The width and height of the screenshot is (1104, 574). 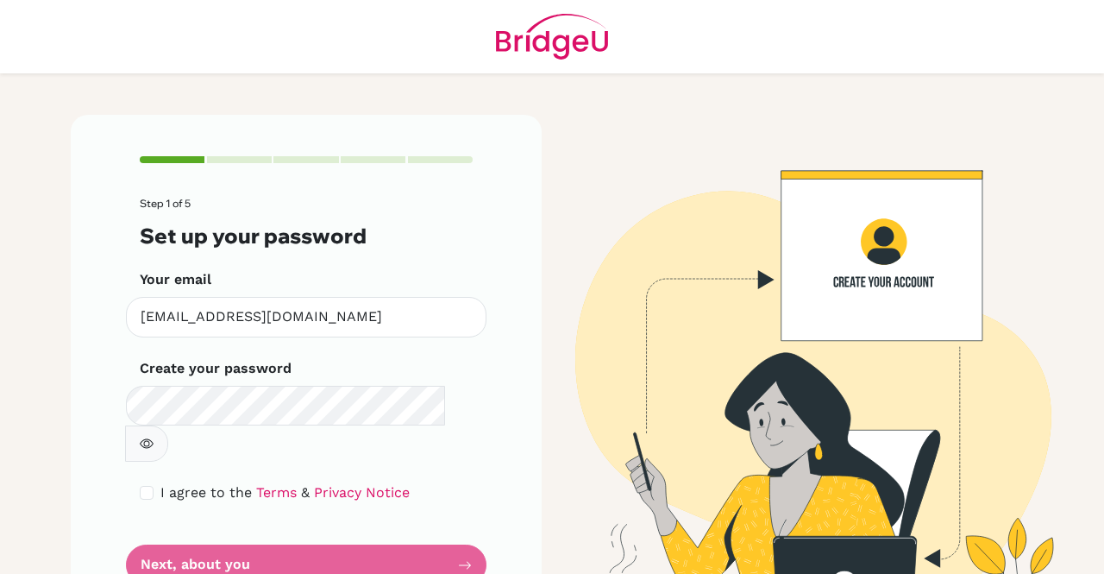 What do you see at coordinates (276, 492) in the screenshot?
I see `a: Terms` at bounding box center [276, 492].